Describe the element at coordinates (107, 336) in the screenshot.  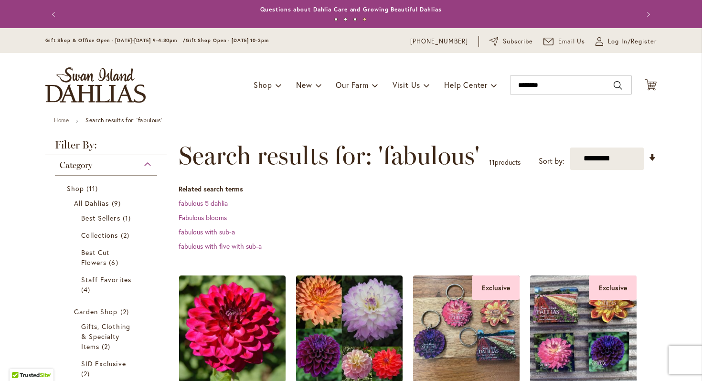
I see `a: Gifts, Clothing &amp; Specialty Items` at that location.